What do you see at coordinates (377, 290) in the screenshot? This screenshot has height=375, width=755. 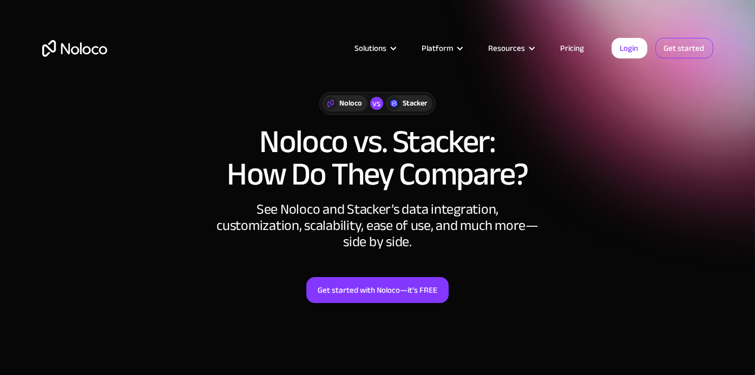 I see `a: Get started with Noloco—it’s FREE` at bounding box center [377, 290].